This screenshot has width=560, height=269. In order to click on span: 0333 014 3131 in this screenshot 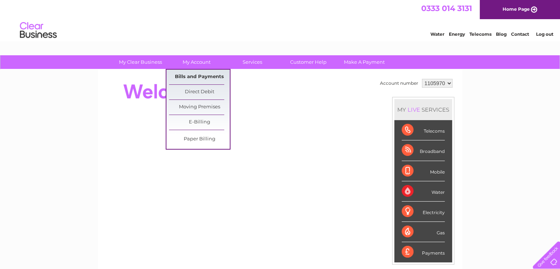, I will do `click(446, 8)`.